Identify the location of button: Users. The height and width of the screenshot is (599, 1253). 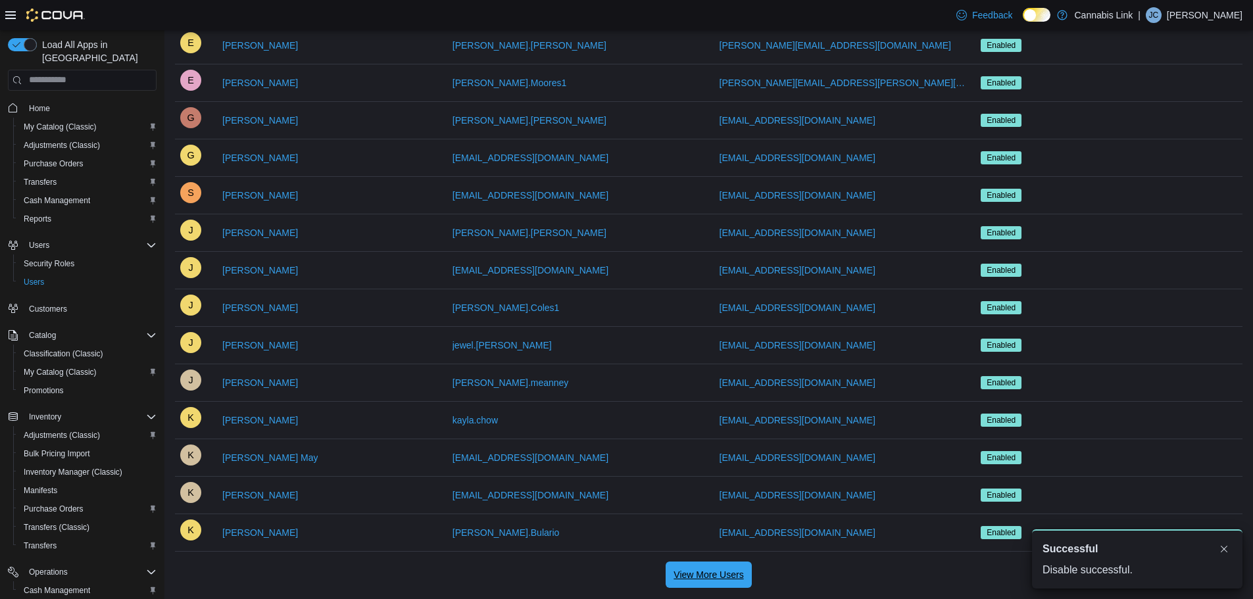
(39, 245).